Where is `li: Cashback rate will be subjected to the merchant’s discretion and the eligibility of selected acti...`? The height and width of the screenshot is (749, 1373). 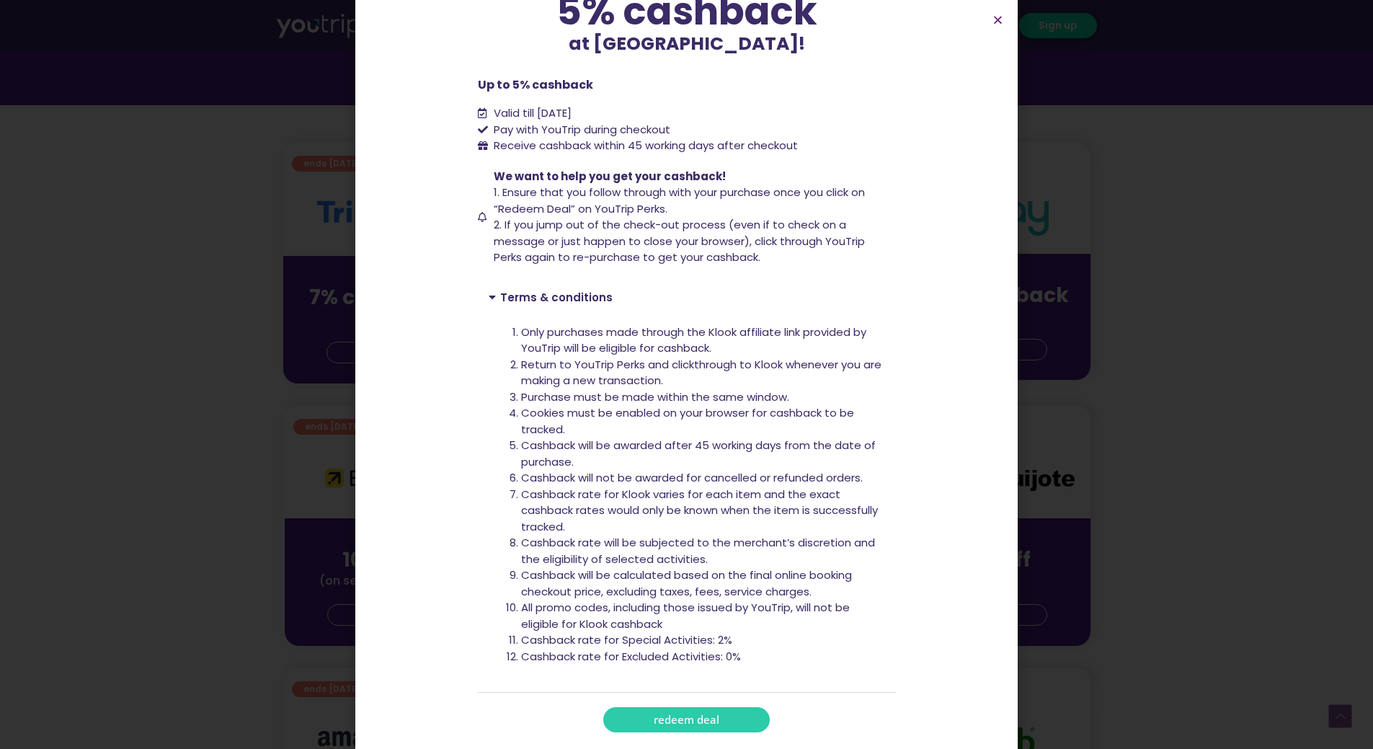
li: Cashback rate will be subjected to the merchant’s discretion and the eligibility of selected acti... is located at coordinates (703, 551).